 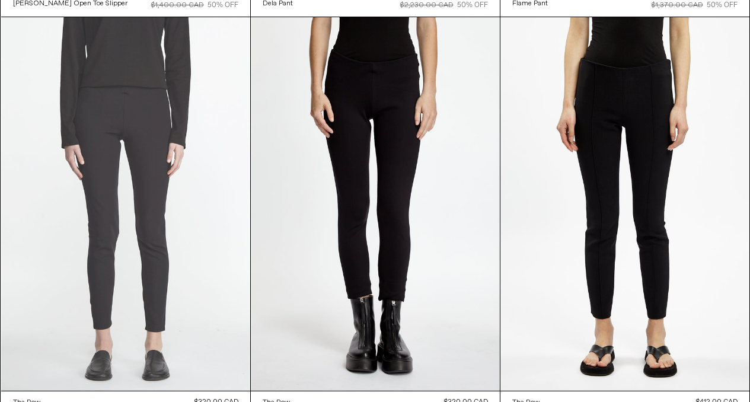 What do you see at coordinates (625, 204) in the screenshot?
I see `img: The Row Cosso Pant` at bounding box center [625, 204].